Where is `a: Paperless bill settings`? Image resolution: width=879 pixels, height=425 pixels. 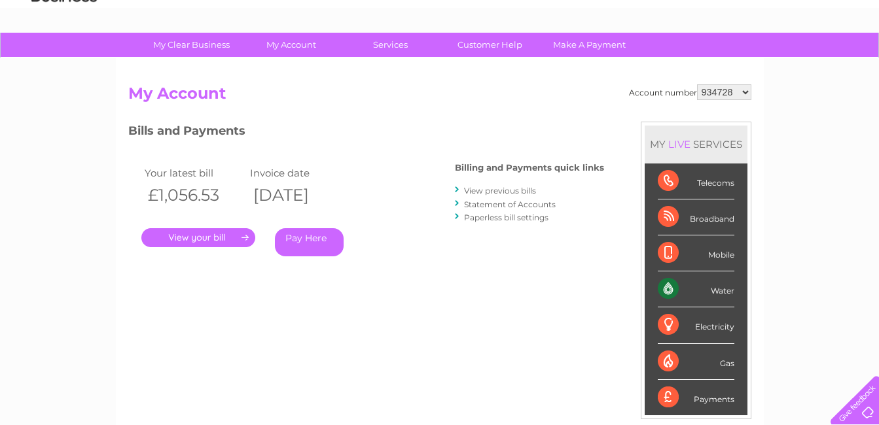
a: Paperless bill settings is located at coordinates (506, 217).